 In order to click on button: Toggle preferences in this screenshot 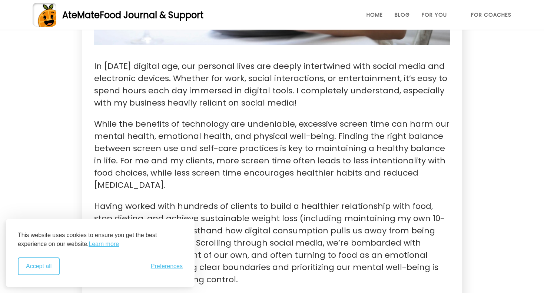, I will do `click(167, 266)`.